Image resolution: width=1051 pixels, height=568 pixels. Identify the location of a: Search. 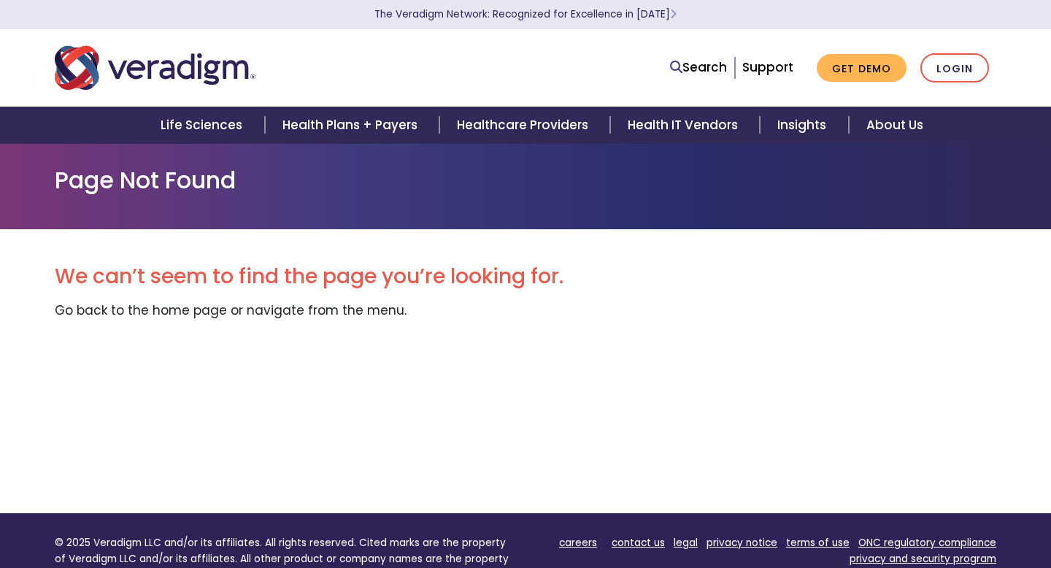
(699, 67).